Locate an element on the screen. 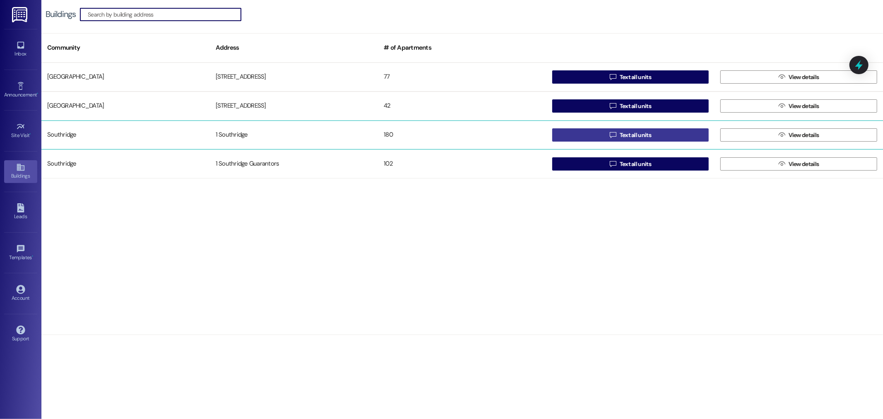  div: 1 Southridge Guarantors is located at coordinates (294, 164).